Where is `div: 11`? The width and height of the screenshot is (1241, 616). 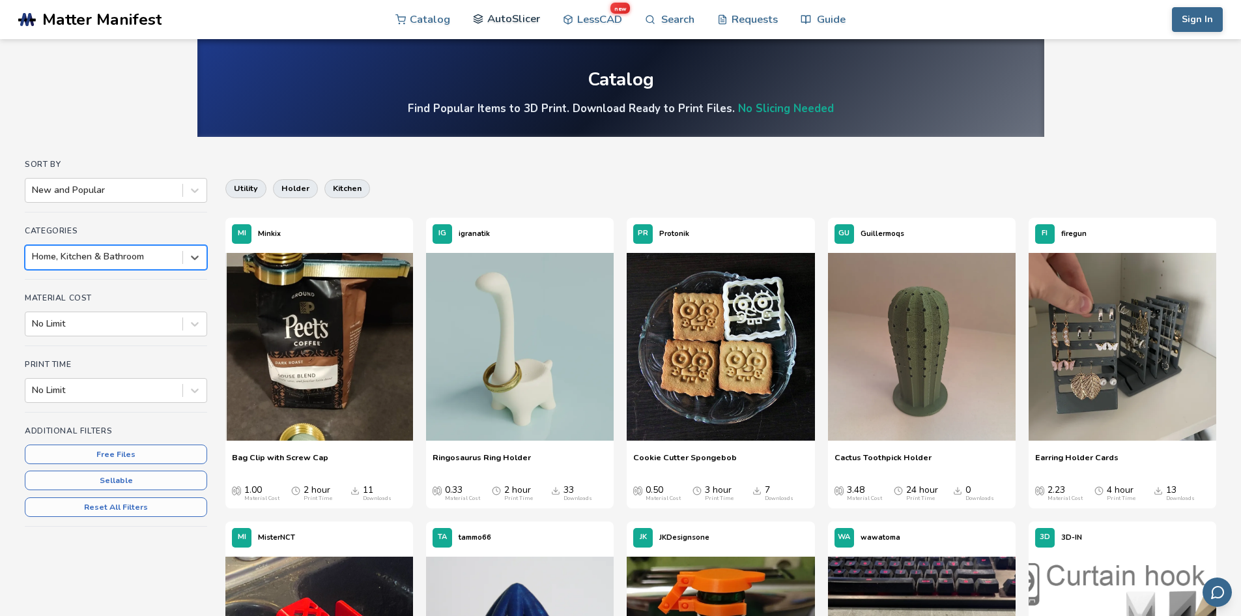 div: 11 is located at coordinates (377, 493).